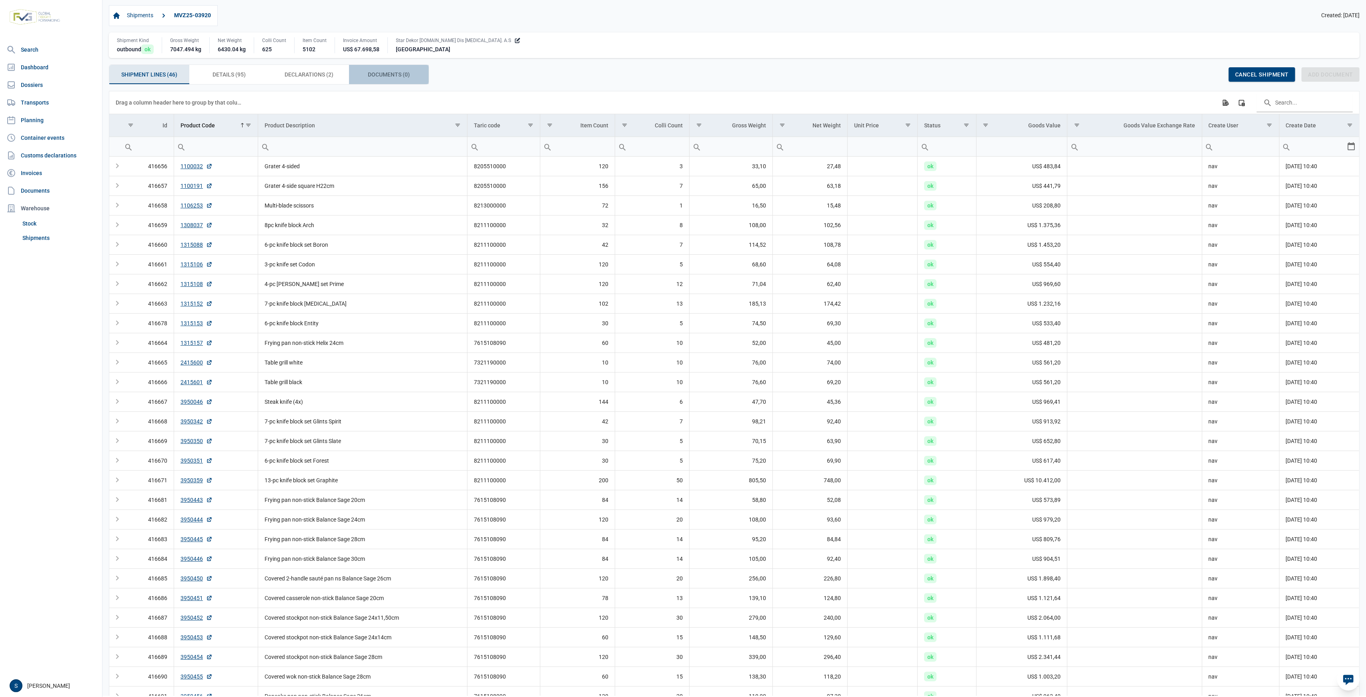 The image size is (1366, 697). Describe the element at coordinates (577, 125) in the screenshot. I see `td: Column Item Count` at that location.